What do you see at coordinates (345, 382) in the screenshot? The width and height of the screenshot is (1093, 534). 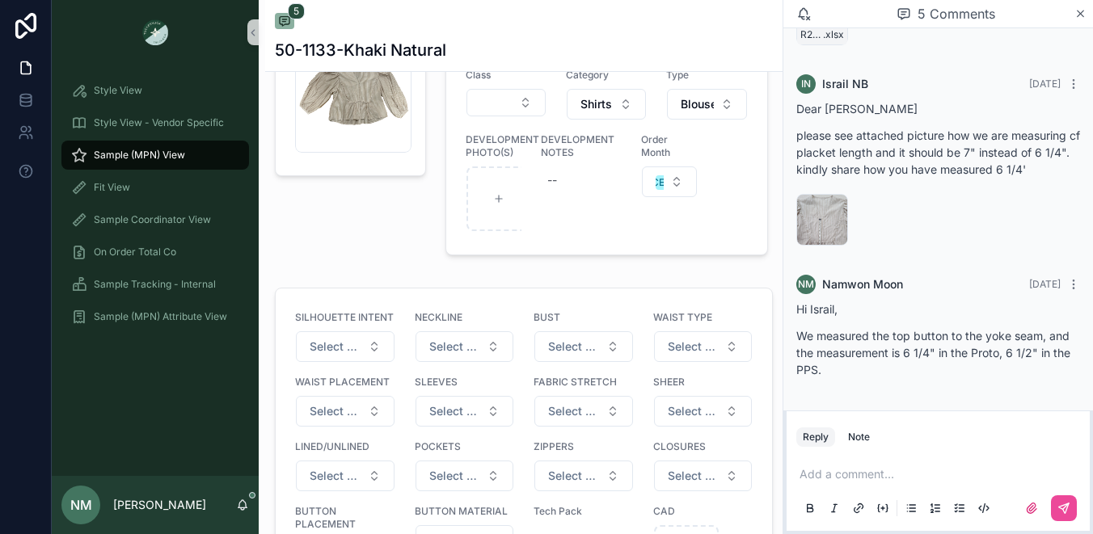 I see `span: WAIST PLACEMENT` at bounding box center [345, 382].